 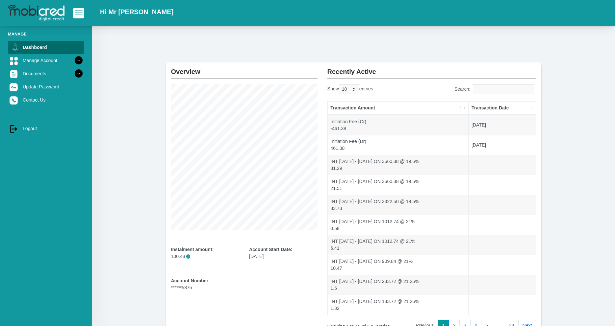 I want to click on b: Account Start Date:, so click(x=271, y=250).